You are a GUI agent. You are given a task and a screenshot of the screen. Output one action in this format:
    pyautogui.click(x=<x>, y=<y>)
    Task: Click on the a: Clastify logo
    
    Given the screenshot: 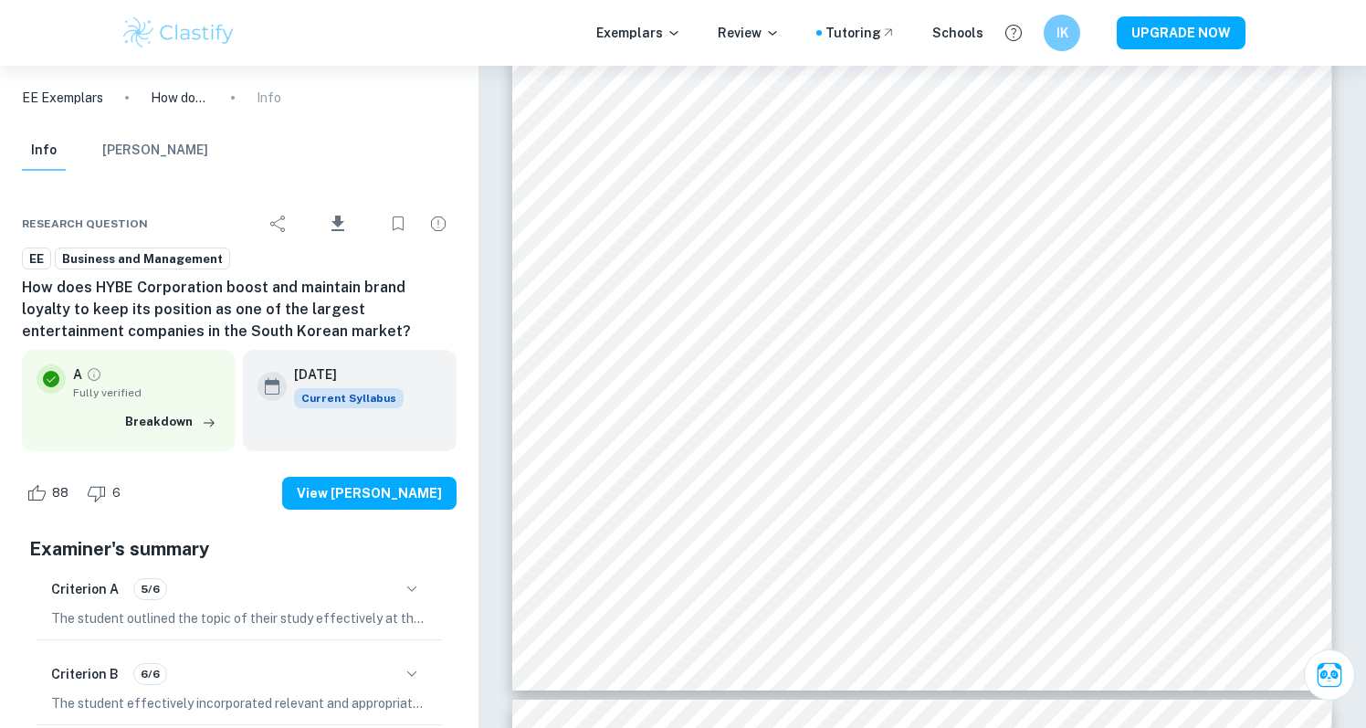 What is the action you would take?
    pyautogui.click(x=178, y=33)
    